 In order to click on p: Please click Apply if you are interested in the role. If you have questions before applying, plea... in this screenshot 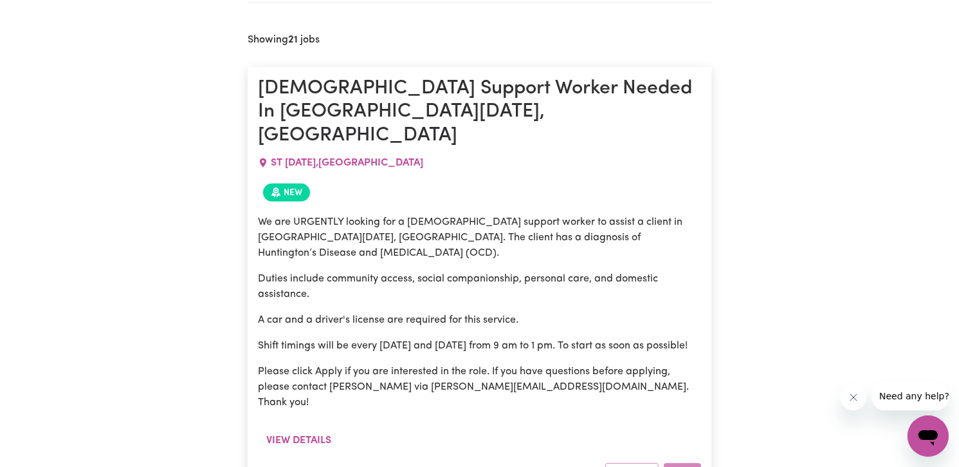, I will do `click(480, 387)`.